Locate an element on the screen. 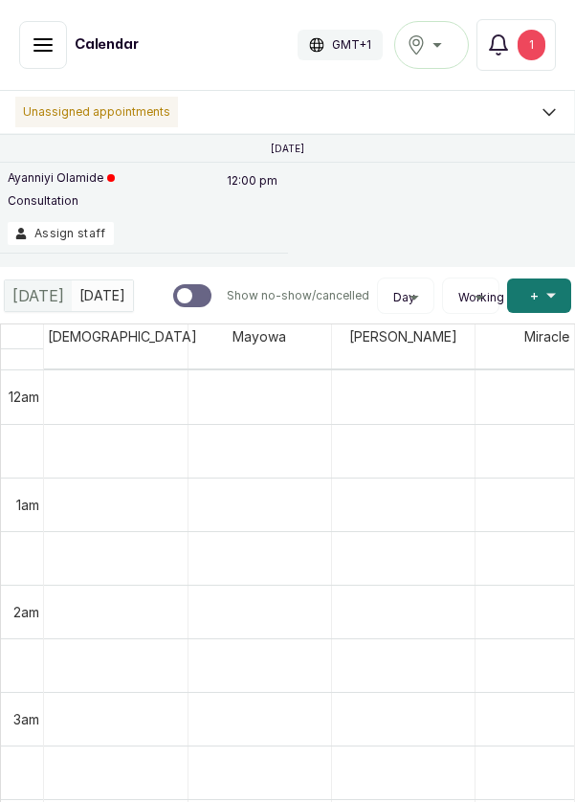 This screenshot has height=802, width=575. div: 1 is located at coordinates (531, 45).